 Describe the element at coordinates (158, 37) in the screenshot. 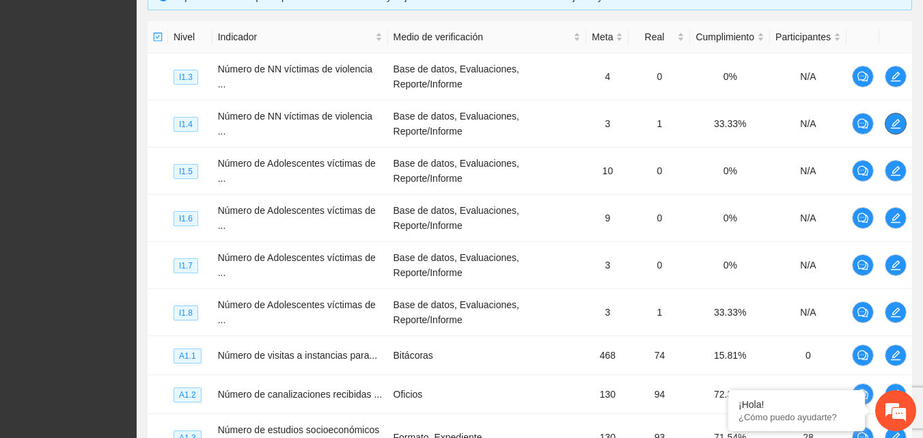

I see `span: check-square` at that location.